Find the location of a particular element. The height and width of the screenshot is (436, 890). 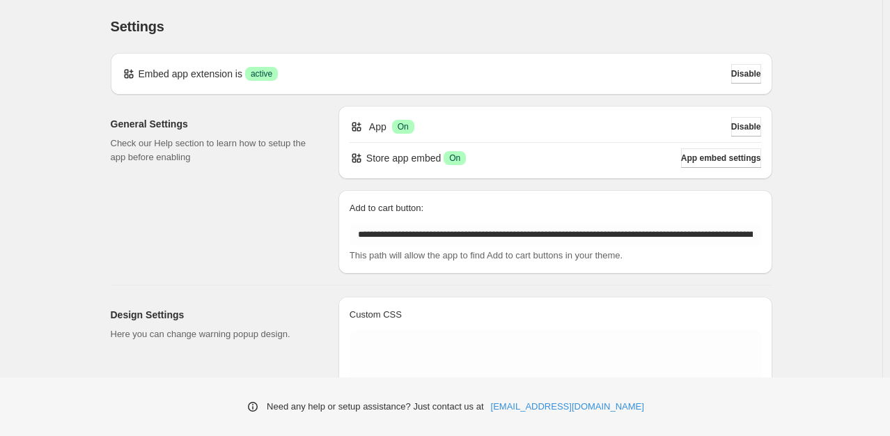

span: Add to cart button: is located at coordinates (386, 207).